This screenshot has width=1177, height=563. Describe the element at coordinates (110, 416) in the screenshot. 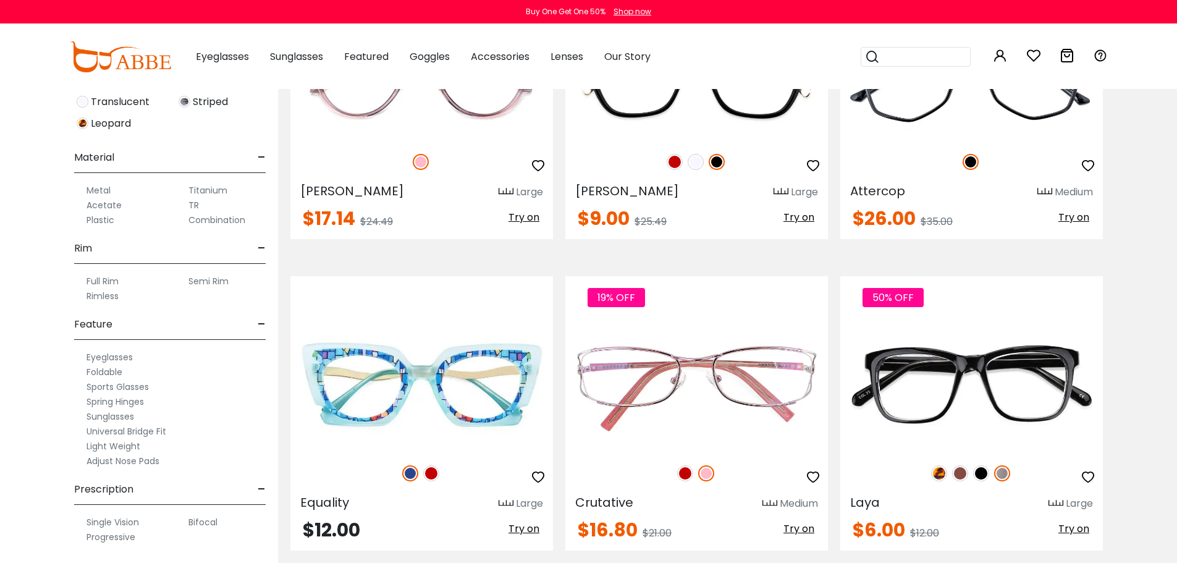

I see `label: Sunglasses` at that location.